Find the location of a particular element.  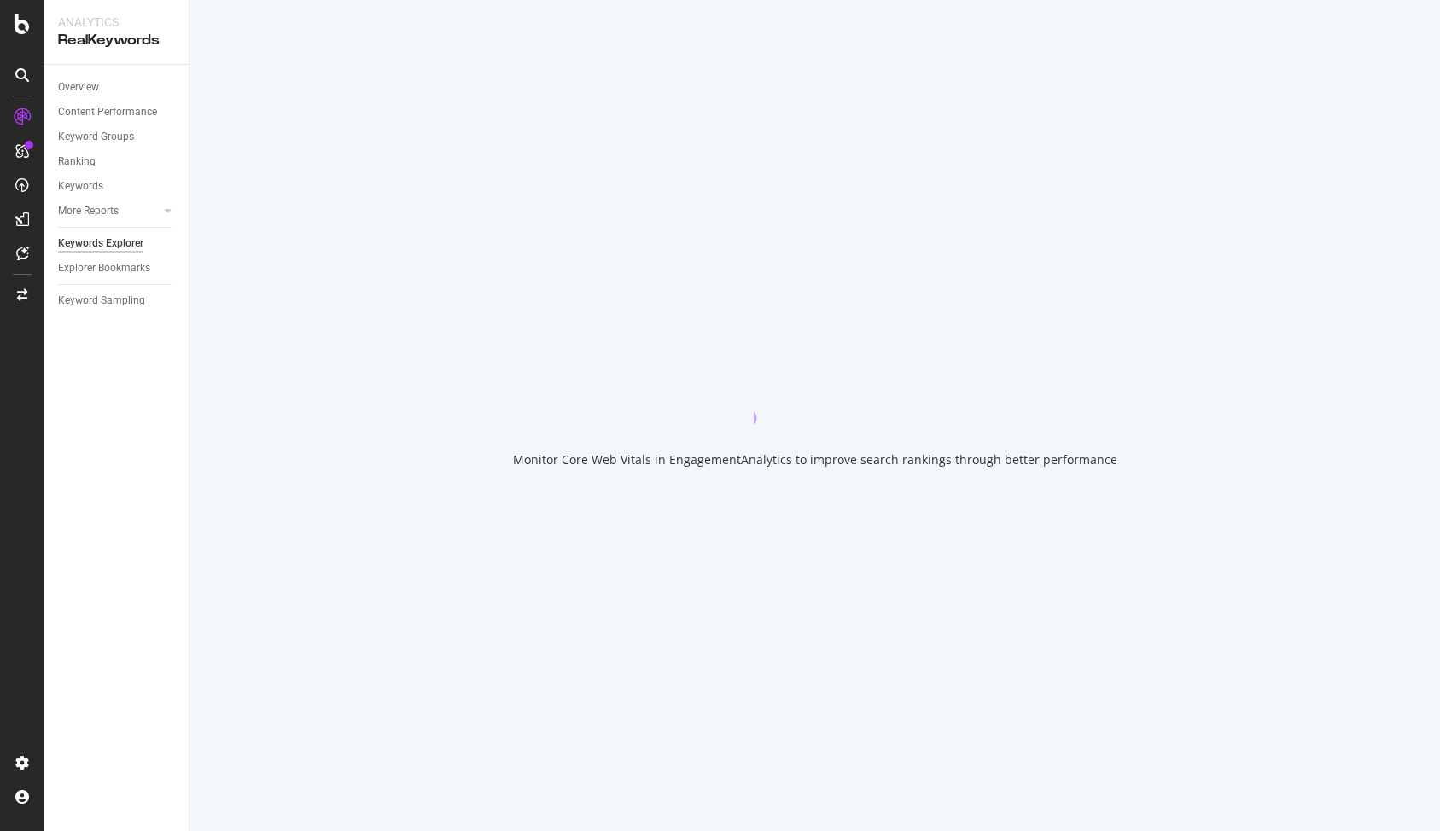

div: RealKeywords is located at coordinates (116, 40).